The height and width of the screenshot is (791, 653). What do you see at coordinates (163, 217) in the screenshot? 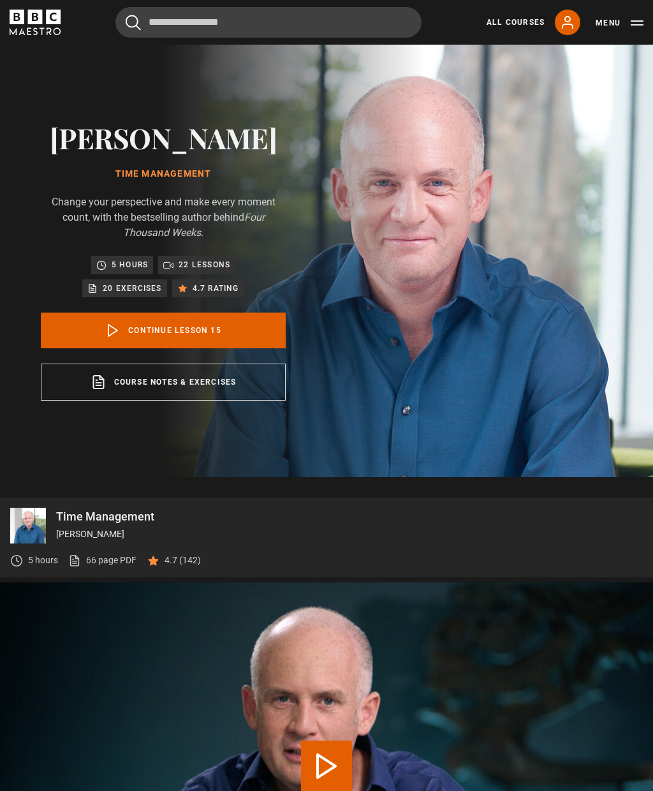
I see `p: Change your perspective and make every moment count, with the bestselling author behind .` at bounding box center [163, 217].